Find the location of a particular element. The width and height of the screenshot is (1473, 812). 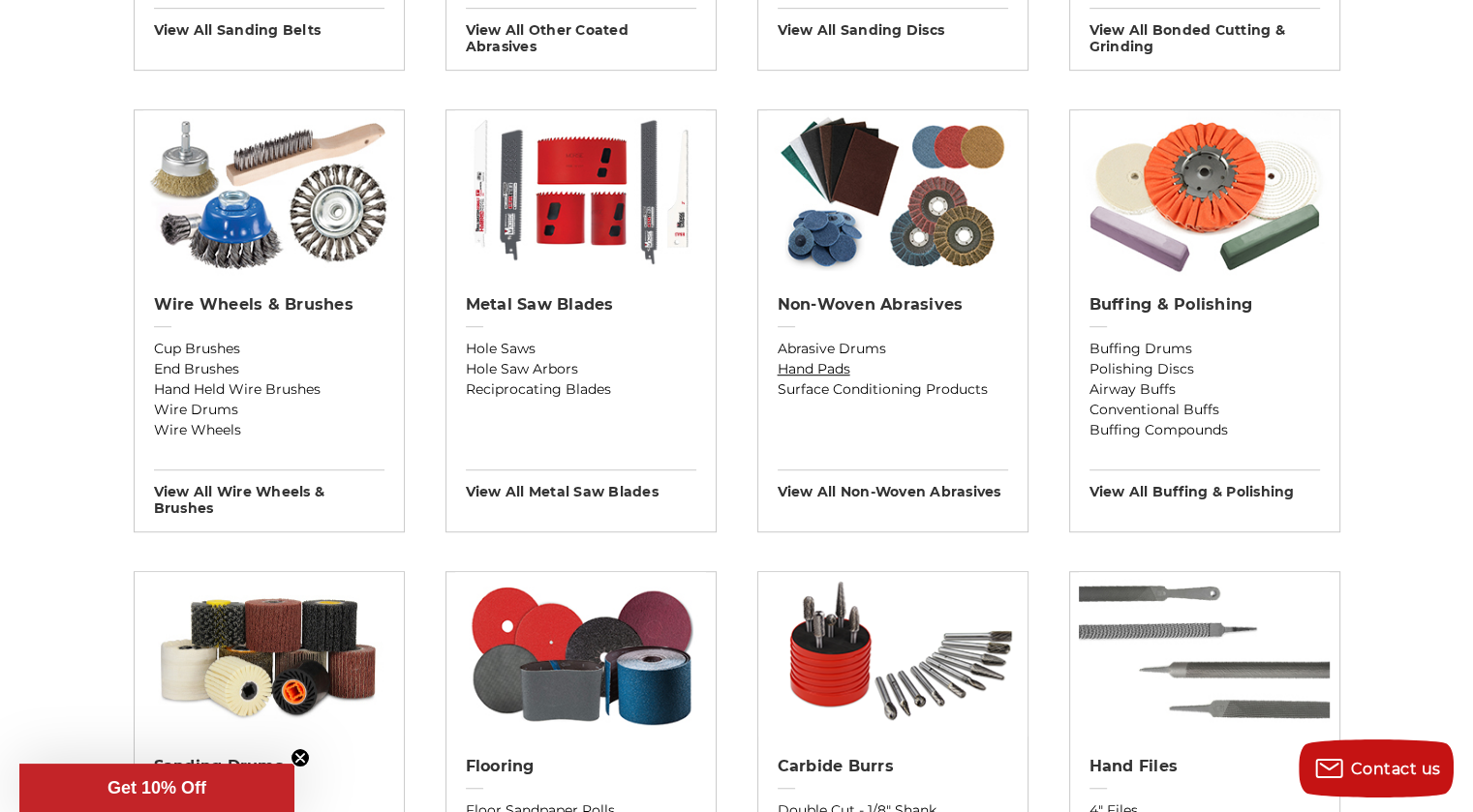

a: Hole Saw Arbors is located at coordinates (580, 369).